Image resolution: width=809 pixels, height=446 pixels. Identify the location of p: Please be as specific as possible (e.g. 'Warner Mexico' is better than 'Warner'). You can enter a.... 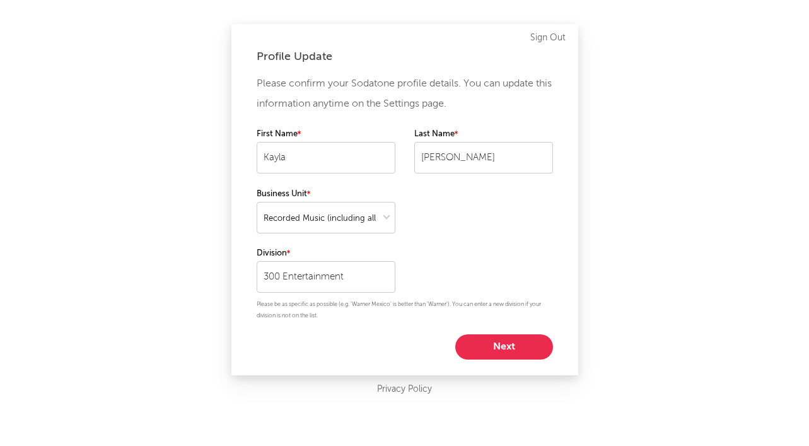
(405, 310).